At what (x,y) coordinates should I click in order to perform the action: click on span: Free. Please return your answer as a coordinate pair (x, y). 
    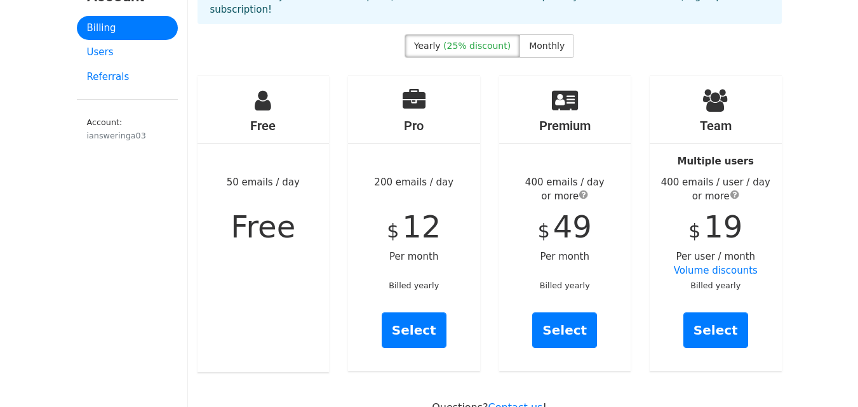
    Looking at the image, I should click on (263, 227).